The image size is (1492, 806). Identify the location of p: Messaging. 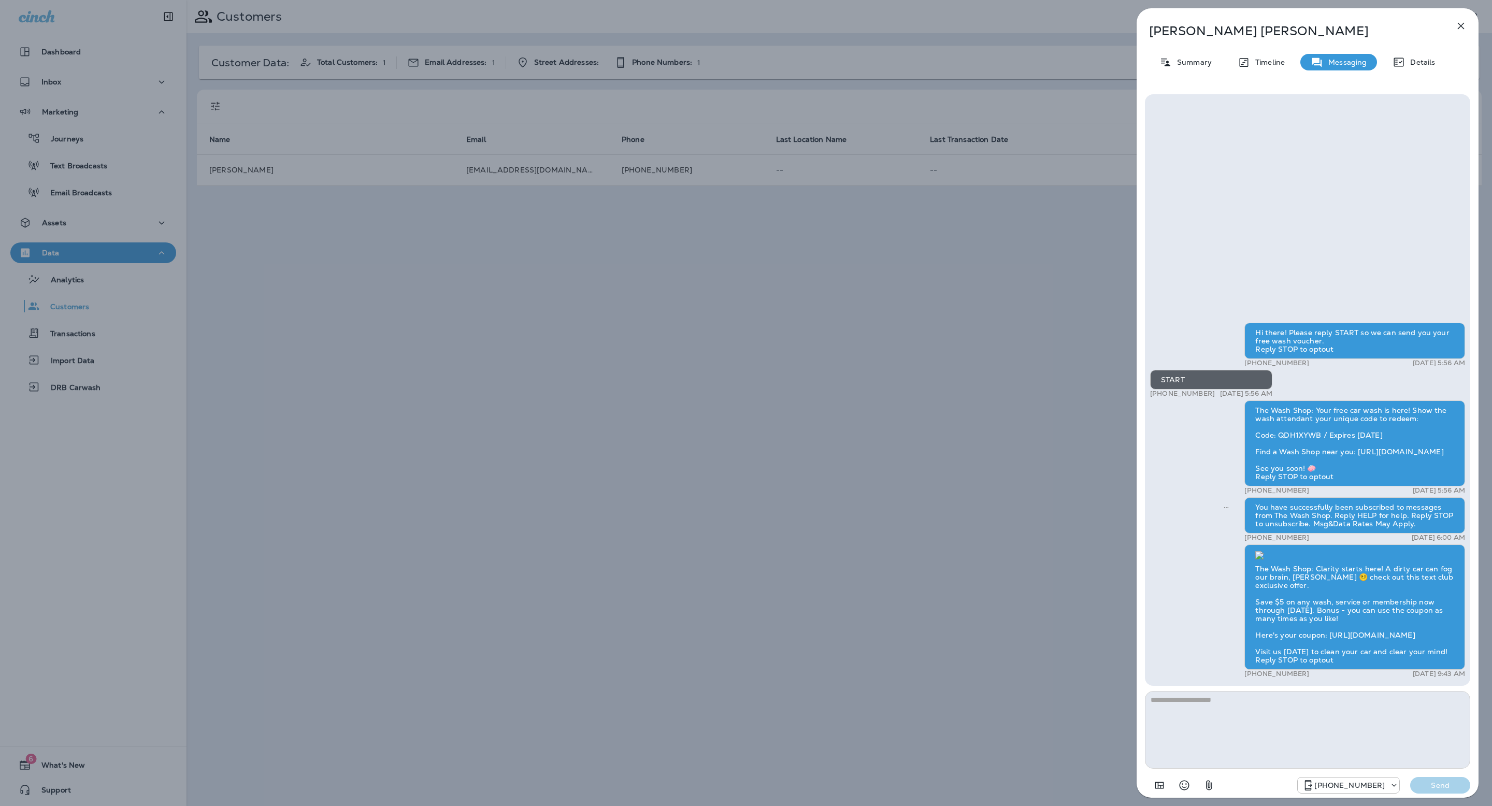
(1345, 62).